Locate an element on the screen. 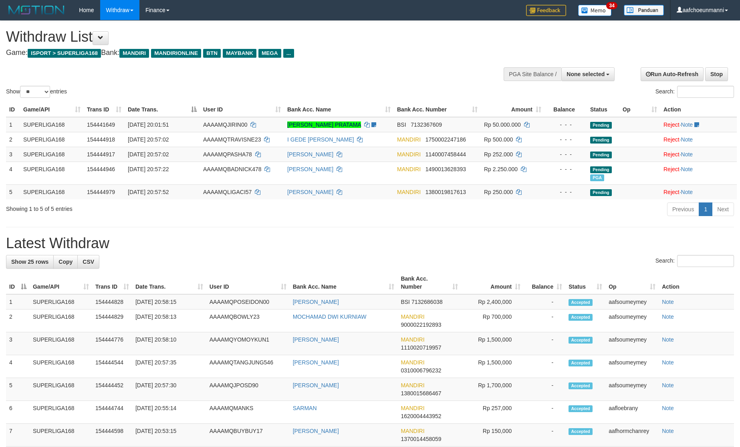  a: Run Auto-Refresh is located at coordinates (672, 74).